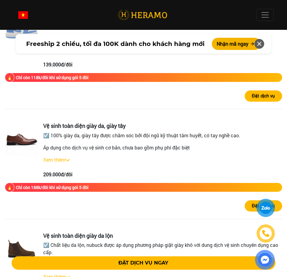 The height and width of the screenshot is (277, 287). What do you see at coordinates (163, 65) in the screenshot?
I see `div: 139.000đ/đôi` at bounding box center [163, 65].